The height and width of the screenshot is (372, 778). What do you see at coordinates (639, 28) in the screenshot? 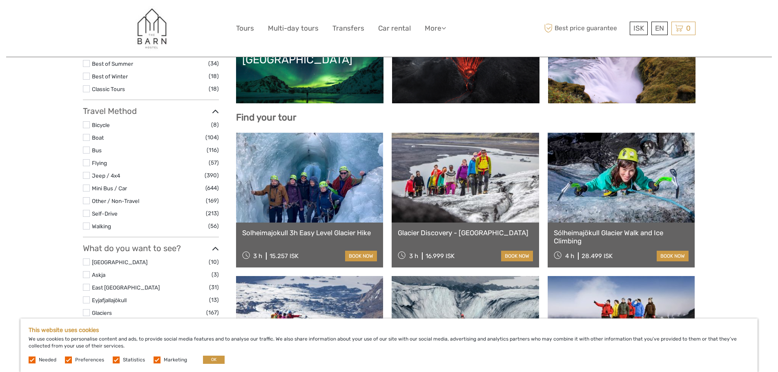
I see `span: ISK` at bounding box center [639, 28].